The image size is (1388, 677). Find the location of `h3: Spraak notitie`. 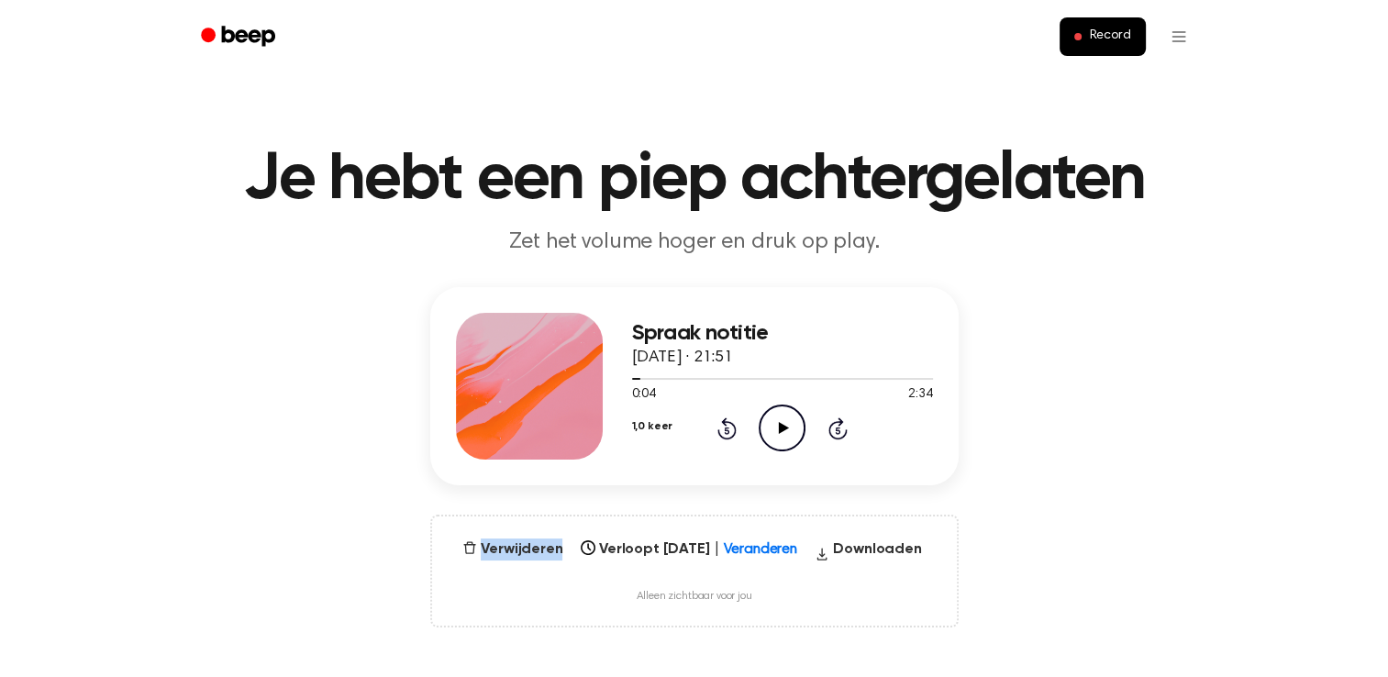

h3: Spraak notitie is located at coordinates (782, 333).